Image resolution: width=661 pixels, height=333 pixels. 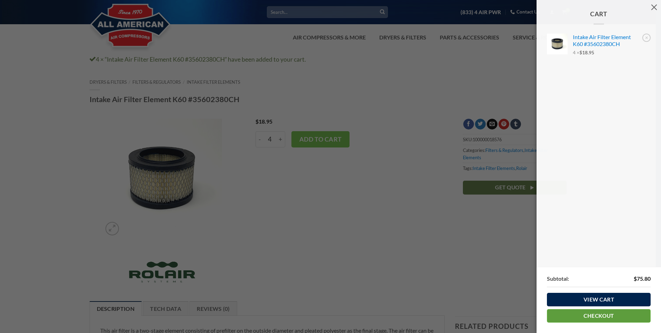 I want to click on bdi: 18.95, so click(x=587, y=53).